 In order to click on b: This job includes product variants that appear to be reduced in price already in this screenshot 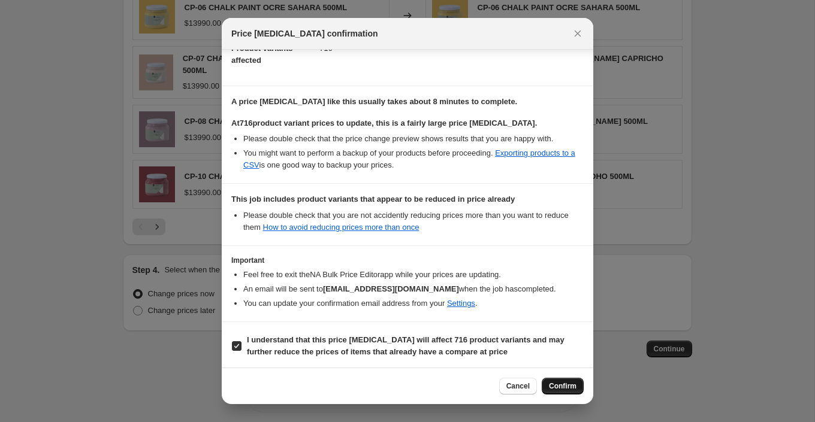, I will do `click(373, 199)`.